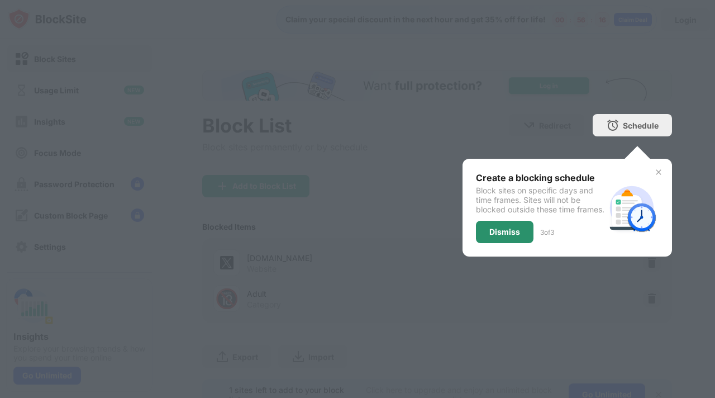 The image size is (715, 398). Describe the element at coordinates (659, 172) in the screenshot. I see `img: x-button.svg` at that location.